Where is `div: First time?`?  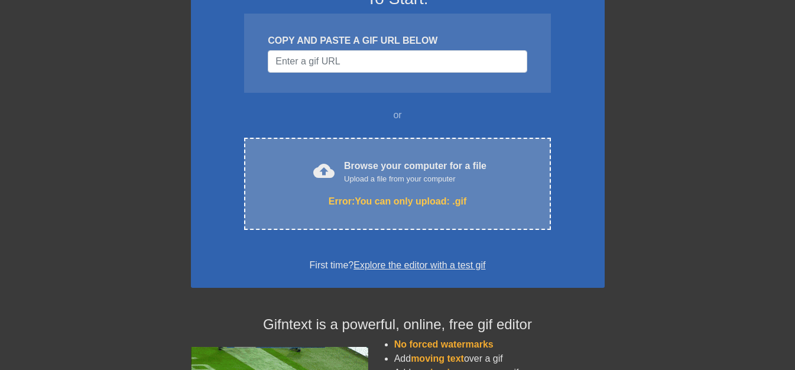
div: First time? is located at coordinates (398, 265).